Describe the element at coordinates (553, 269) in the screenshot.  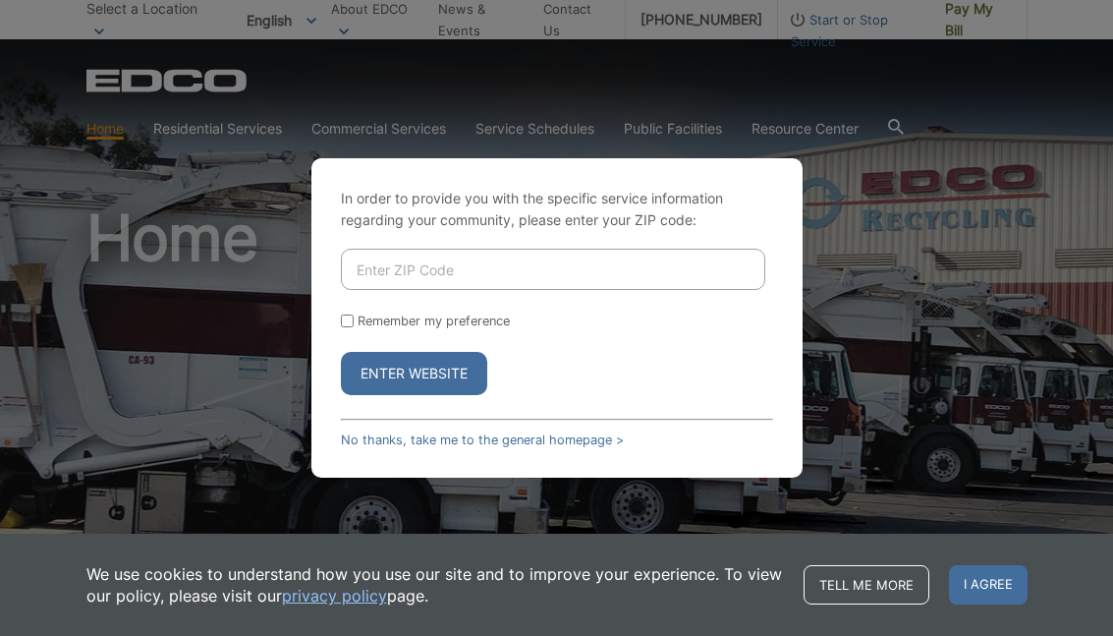
I see `input: Enter ZIP Code` at that location.